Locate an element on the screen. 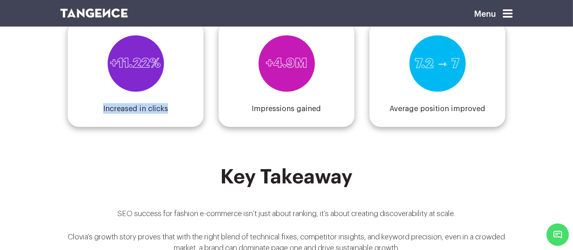  h4: Increased in clicks is located at coordinates (135, 108).